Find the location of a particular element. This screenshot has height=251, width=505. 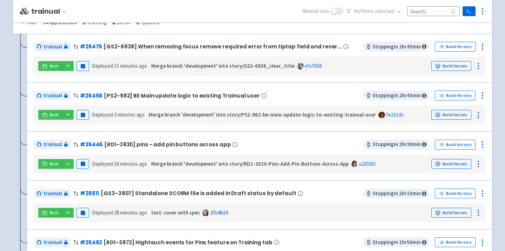

span: [GS3-3807] Standalone SCORM file is added in Draft status by default is located at coordinates (198, 193).